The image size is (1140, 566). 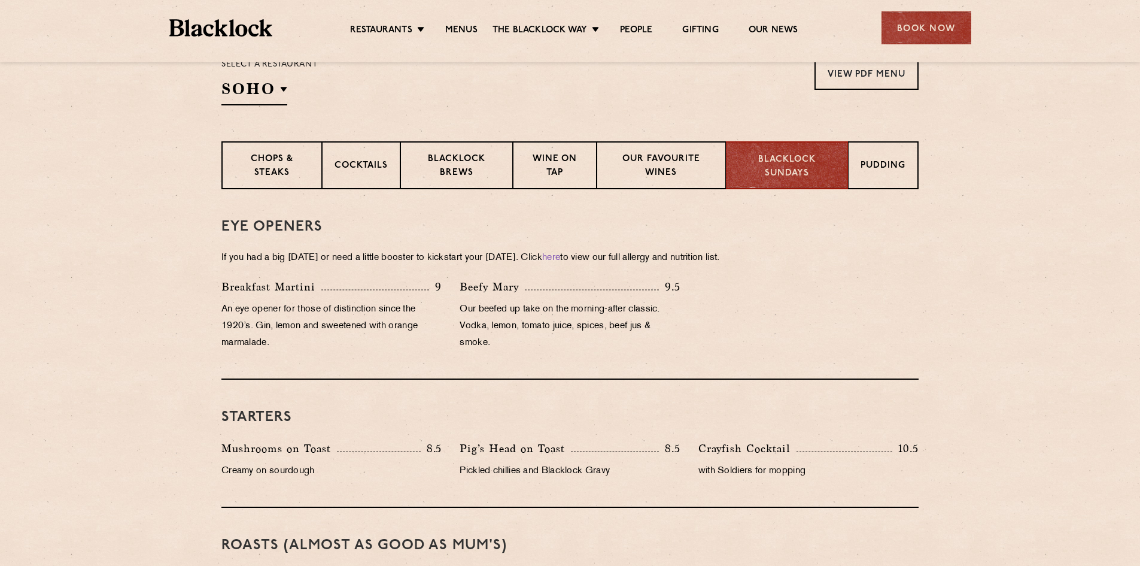 What do you see at coordinates (809, 471) in the screenshot?
I see `p: with Soldiers for mopping` at bounding box center [809, 471].